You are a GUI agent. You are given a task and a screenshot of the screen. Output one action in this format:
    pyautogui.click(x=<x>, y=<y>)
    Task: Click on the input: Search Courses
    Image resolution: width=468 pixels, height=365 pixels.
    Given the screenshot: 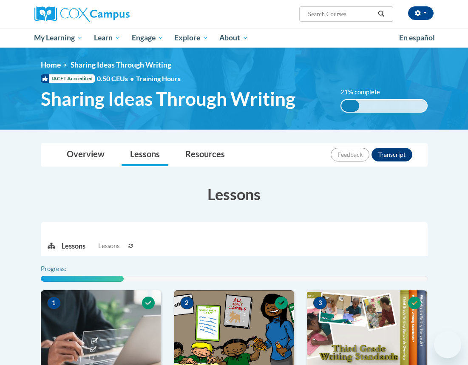 What is the action you would take?
    pyautogui.click(x=341, y=14)
    